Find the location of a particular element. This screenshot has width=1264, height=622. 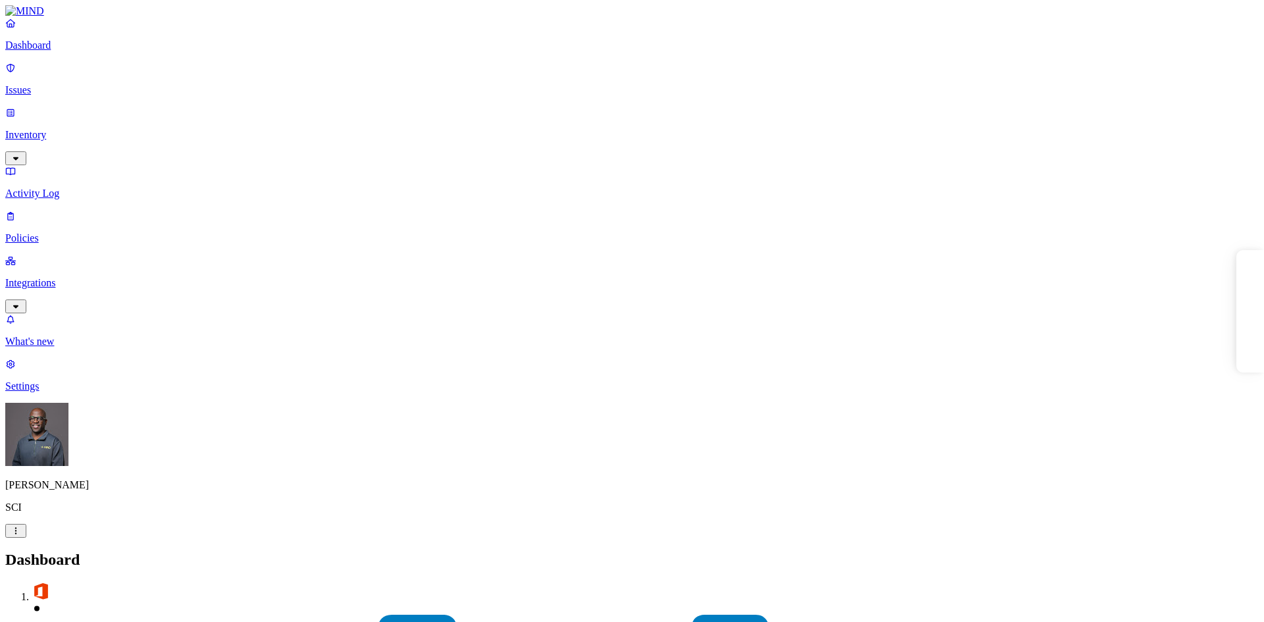

p: Integrations is located at coordinates (632, 283).